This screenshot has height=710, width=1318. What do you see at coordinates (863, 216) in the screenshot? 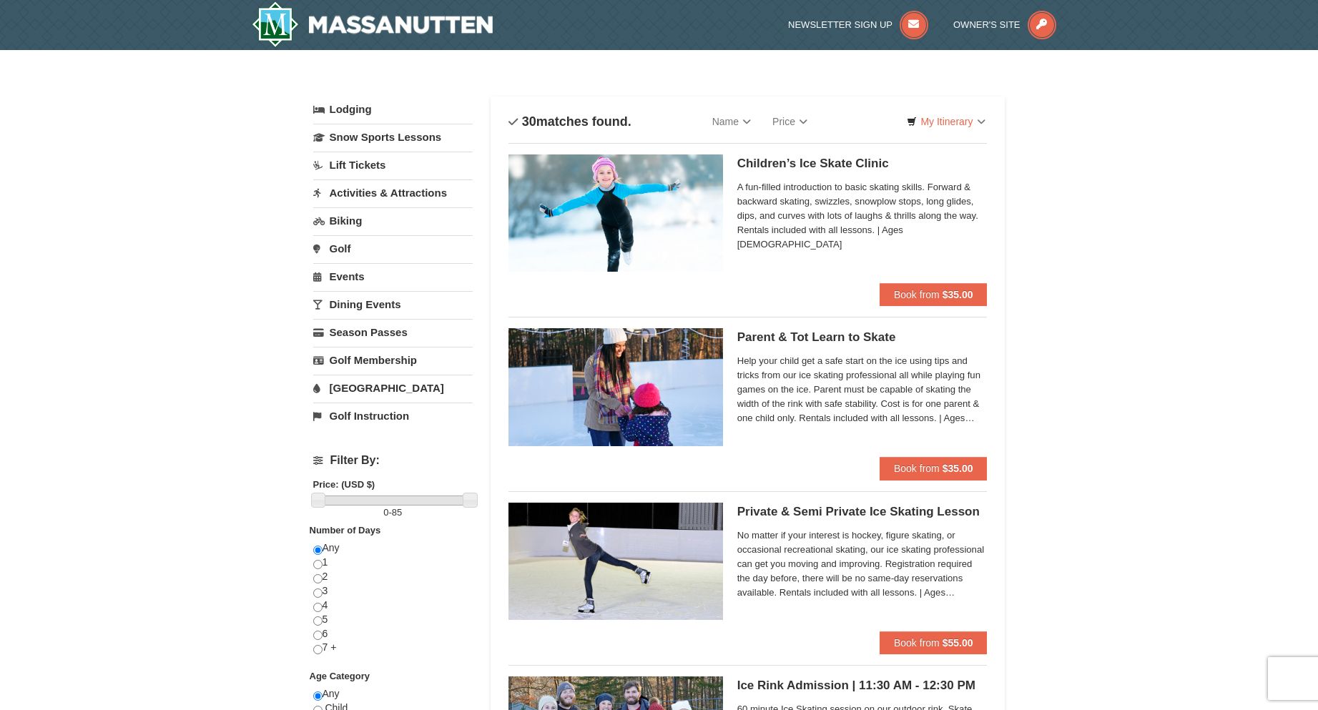
I see `span: A fun-filled introduction to basic skating skills. Forward & backward skating, swizzles, snowplow...` at bounding box center [863, 216].